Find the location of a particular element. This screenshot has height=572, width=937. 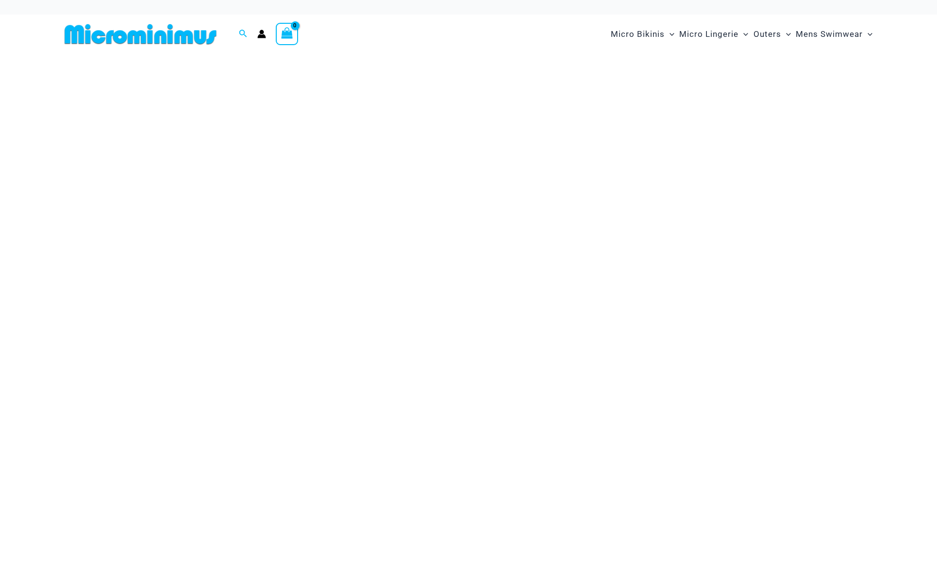

nav: Site Navigation is located at coordinates (741, 34).